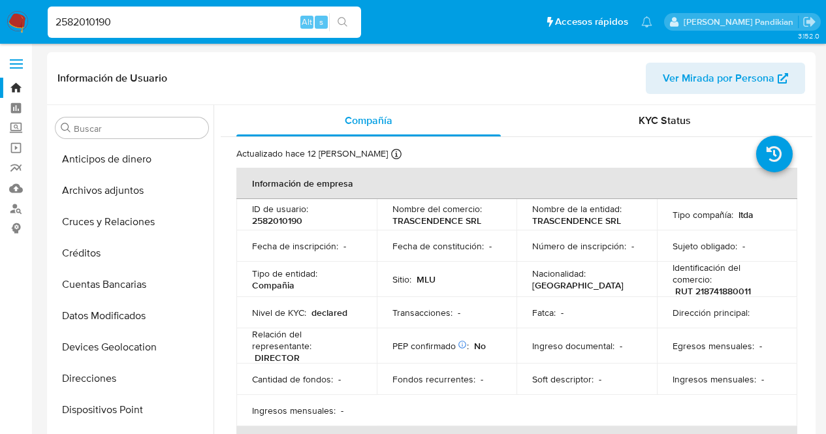 The width and height of the screenshot is (826, 434). I want to click on p: agostina.bazzano@mercadolibre.com, so click(741, 22).